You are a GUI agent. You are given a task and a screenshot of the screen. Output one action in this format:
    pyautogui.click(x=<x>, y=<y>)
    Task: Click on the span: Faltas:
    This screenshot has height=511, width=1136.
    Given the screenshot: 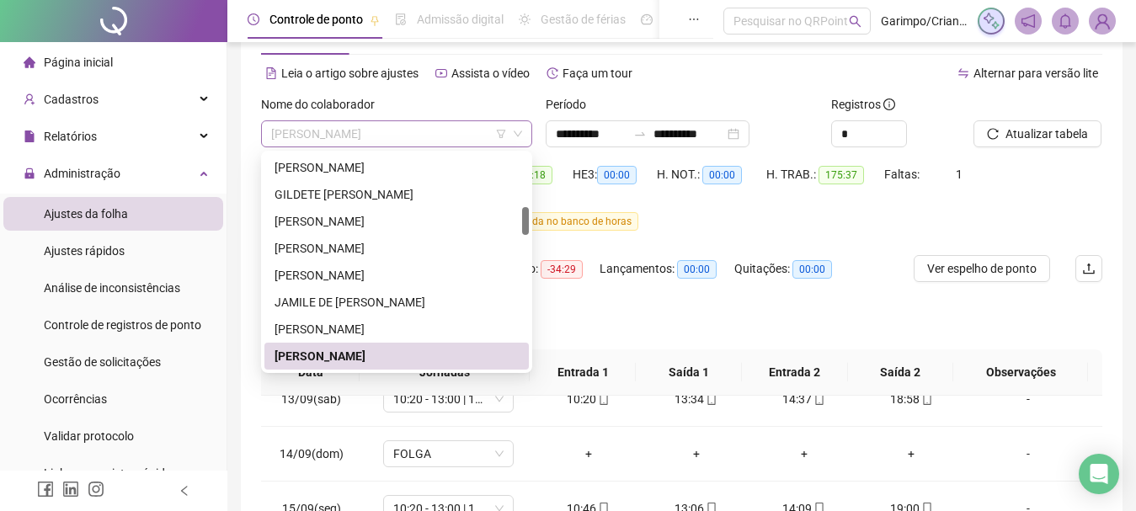 What is the action you would take?
    pyautogui.click(x=903, y=174)
    